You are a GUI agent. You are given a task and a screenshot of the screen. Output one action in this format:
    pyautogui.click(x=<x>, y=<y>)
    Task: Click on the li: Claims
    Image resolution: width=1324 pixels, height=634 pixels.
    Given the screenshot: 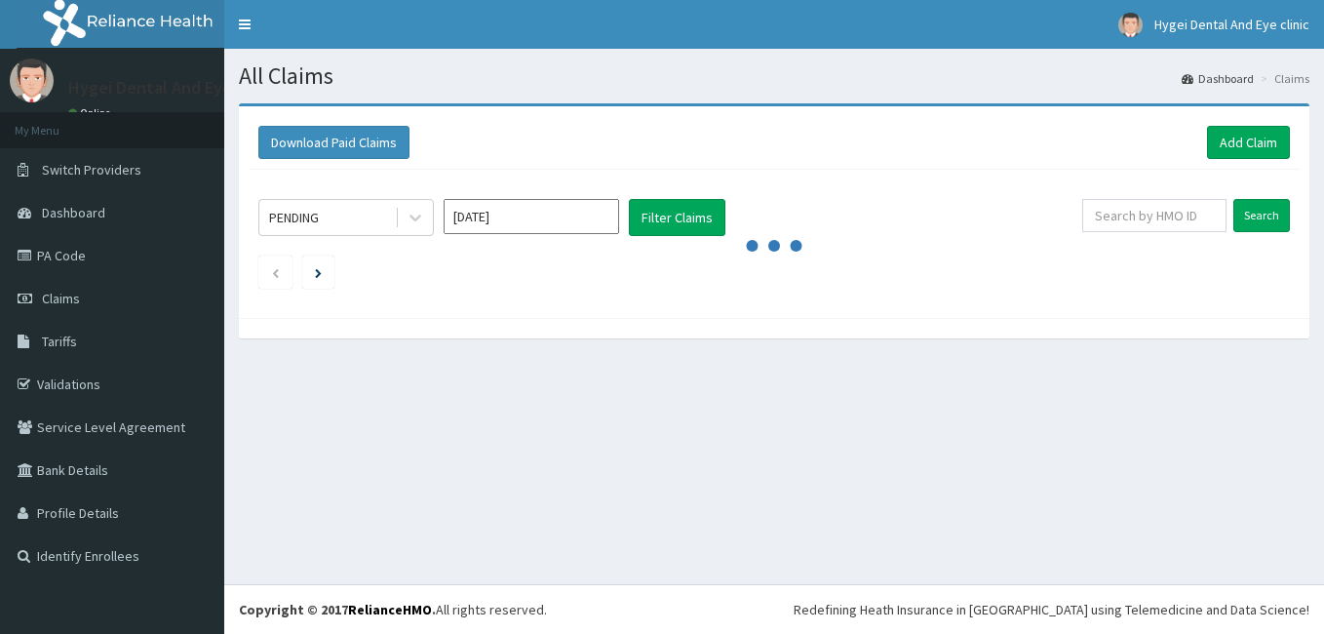 What is the action you would take?
    pyautogui.click(x=1282, y=78)
    